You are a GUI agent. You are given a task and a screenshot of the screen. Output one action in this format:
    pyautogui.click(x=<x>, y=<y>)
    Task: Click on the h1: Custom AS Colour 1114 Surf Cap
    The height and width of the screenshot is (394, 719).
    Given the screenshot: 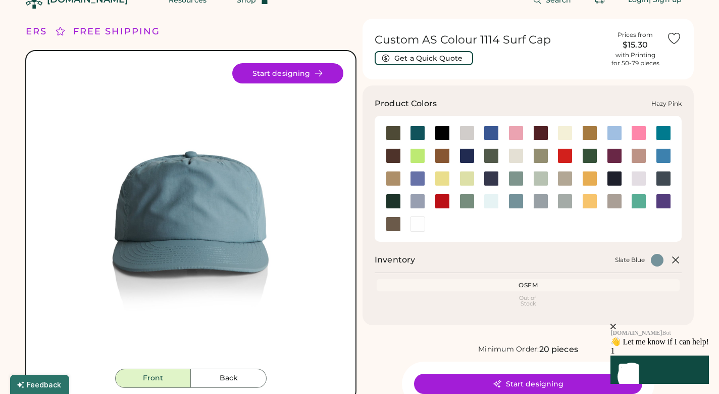 What is the action you would take?
    pyautogui.click(x=490, y=40)
    